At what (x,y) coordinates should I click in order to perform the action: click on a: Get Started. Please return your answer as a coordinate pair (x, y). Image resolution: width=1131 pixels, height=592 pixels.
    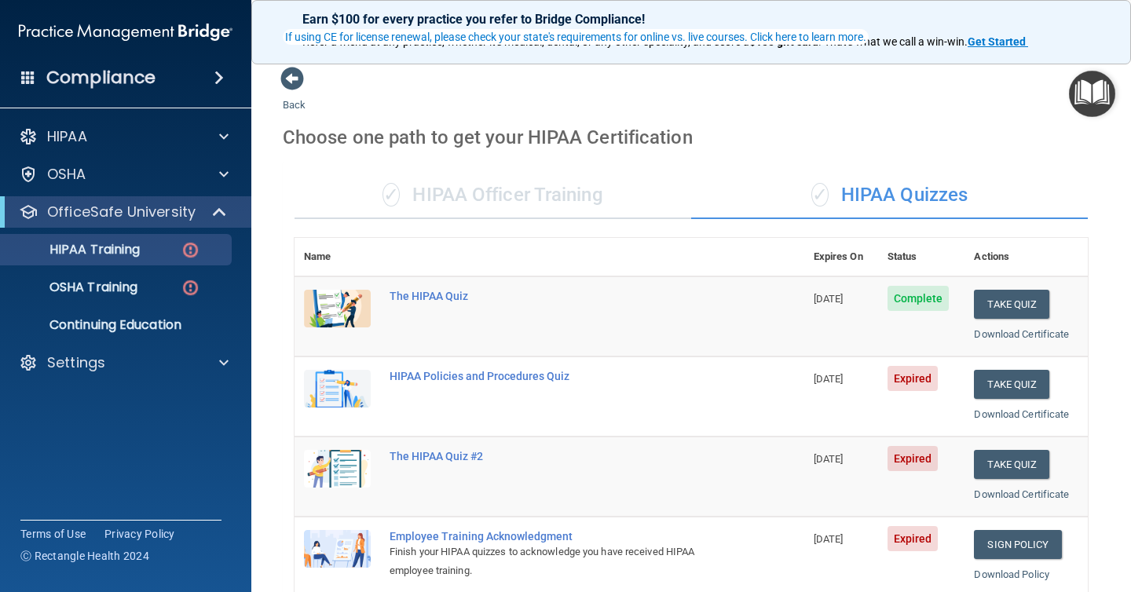
    Looking at the image, I should click on (997, 42).